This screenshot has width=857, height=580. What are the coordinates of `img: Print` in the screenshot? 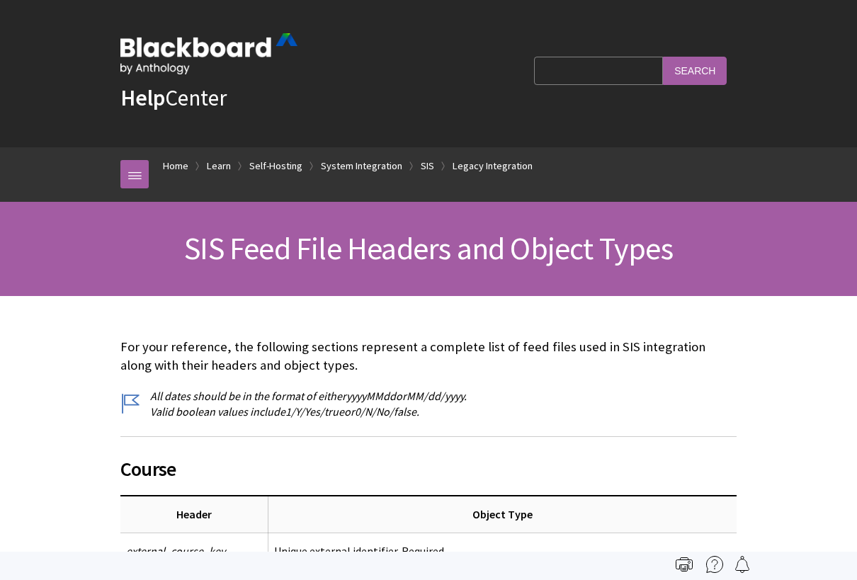 It's located at (684, 565).